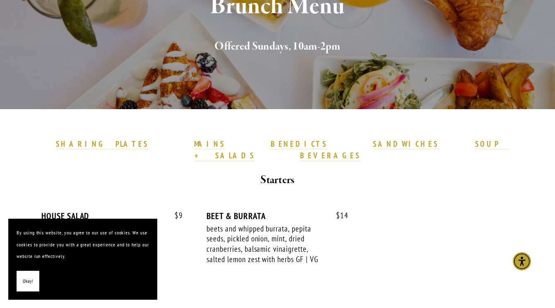 Image resolution: width=555 pixels, height=308 pixels. What do you see at coordinates (406, 144) in the screenshot?
I see `strong: SANDWICHES` at bounding box center [406, 144].